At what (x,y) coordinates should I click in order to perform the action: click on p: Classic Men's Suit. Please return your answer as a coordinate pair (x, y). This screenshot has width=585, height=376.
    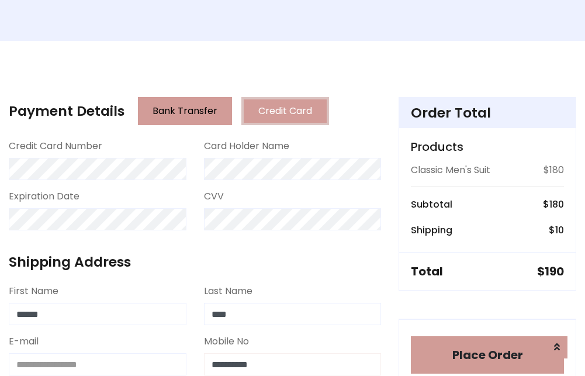
    Looking at the image, I should click on (451, 170).